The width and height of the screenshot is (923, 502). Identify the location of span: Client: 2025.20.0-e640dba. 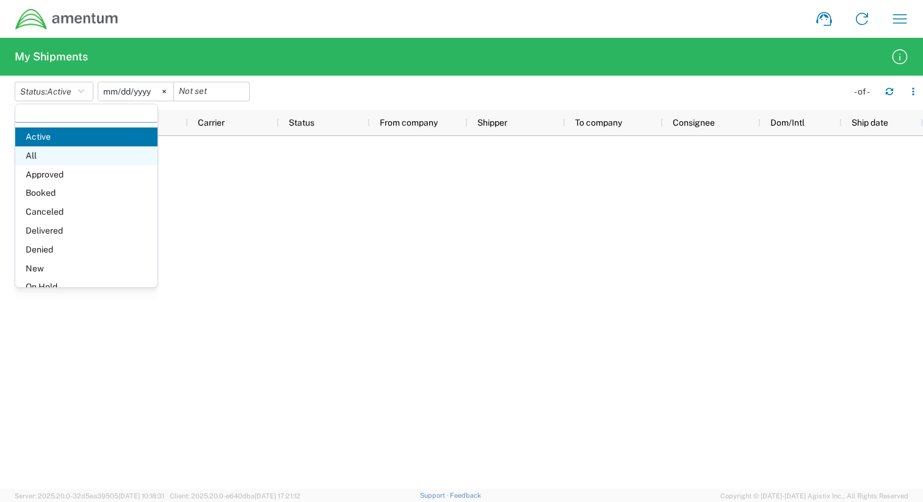
(235, 496).